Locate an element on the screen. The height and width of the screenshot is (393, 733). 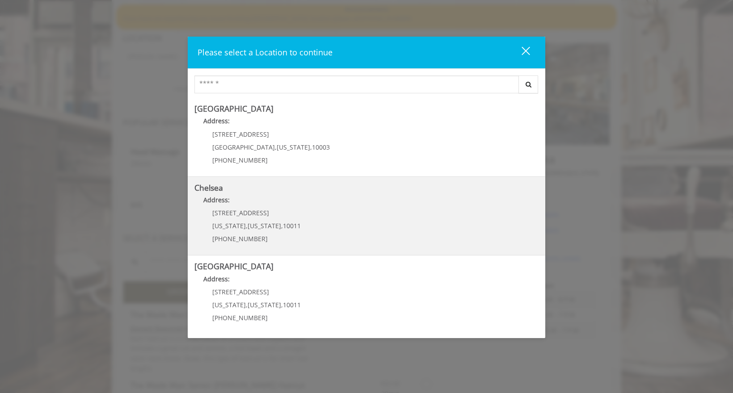
b: Chelsea is located at coordinates (209, 188).